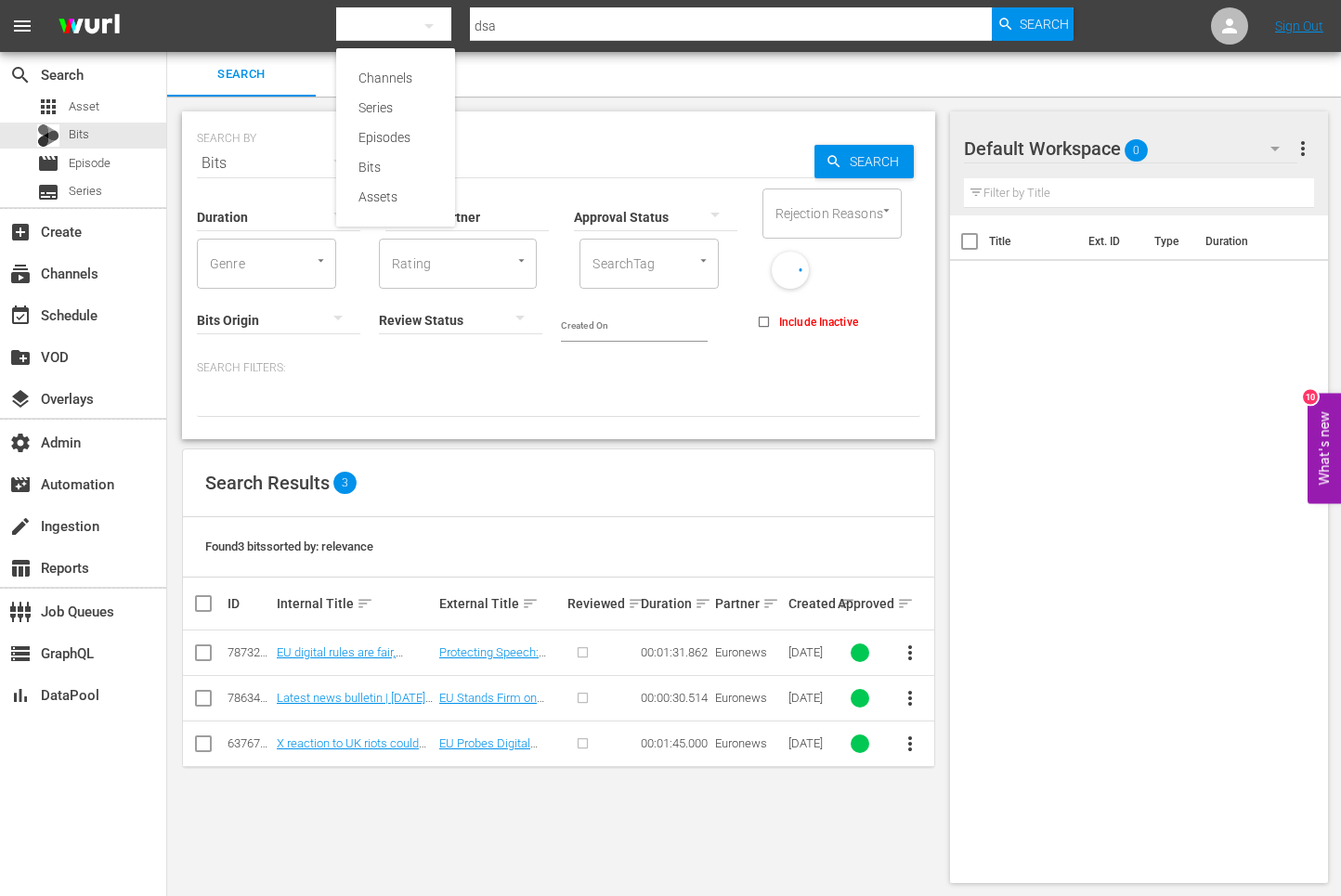  I want to click on button: Open Feedback Widget, so click(1324, 448).